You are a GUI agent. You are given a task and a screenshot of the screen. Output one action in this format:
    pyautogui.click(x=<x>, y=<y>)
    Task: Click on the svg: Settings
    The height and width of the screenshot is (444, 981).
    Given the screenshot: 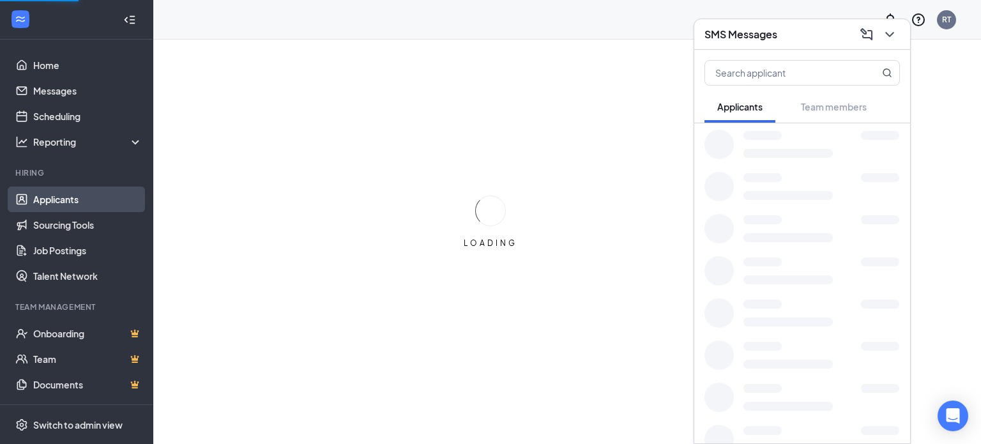 What is the action you would take?
    pyautogui.click(x=22, y=425)
    